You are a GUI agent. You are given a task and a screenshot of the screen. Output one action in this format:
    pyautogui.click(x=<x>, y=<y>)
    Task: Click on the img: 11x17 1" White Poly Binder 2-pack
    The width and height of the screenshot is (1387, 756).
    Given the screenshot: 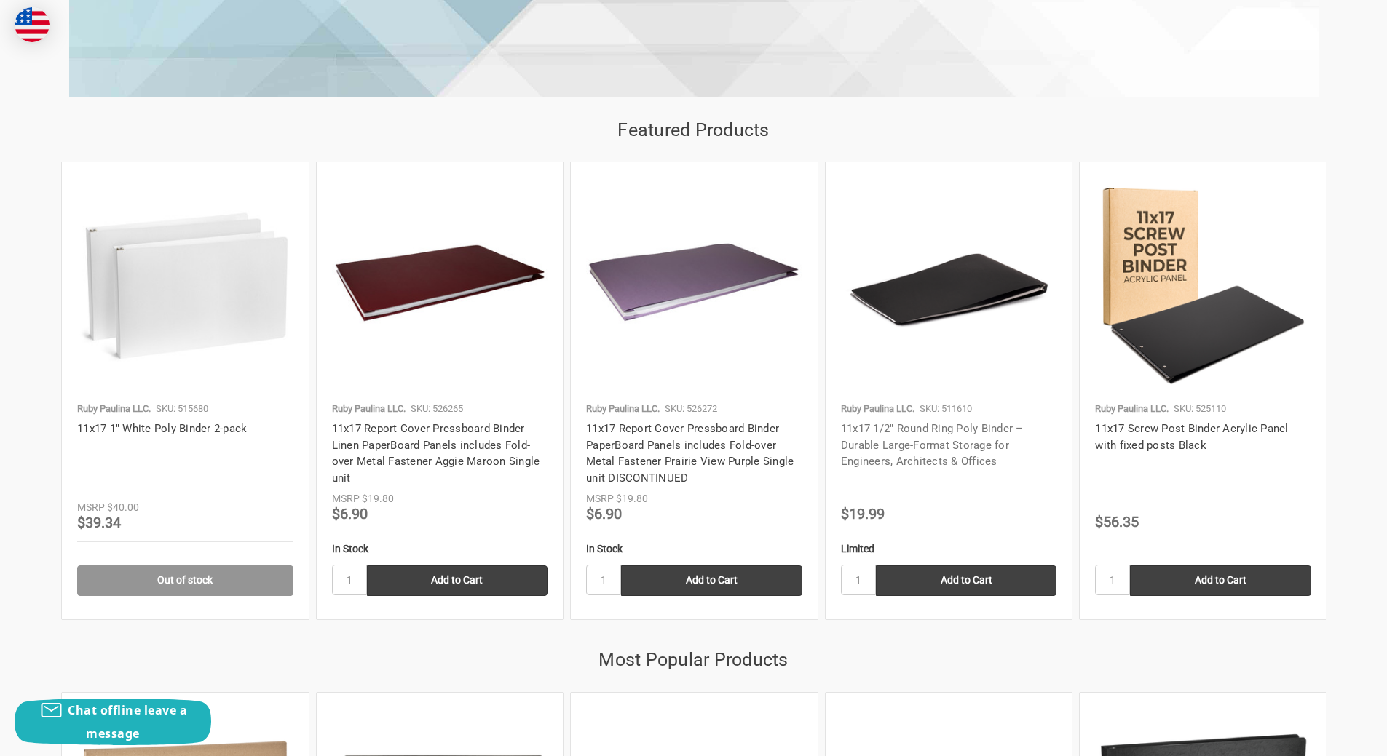 What is the action you would take?
    pyautogui.click(x=185, y=285)
    